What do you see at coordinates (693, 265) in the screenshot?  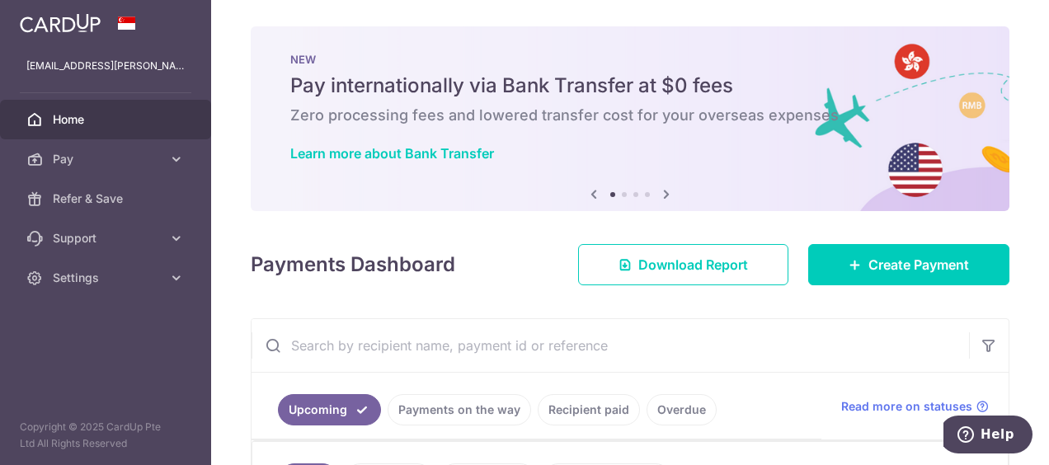 I see `span: Download Report` at bounding box center [693, 265].